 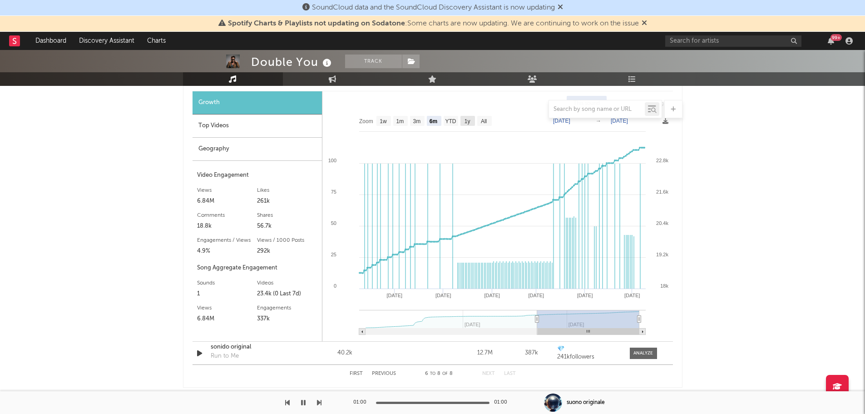 What do you see at coordinates (107, 41) in the screenshot?
I see `a: Discovery Assistant` at bounding box center [107, 41].